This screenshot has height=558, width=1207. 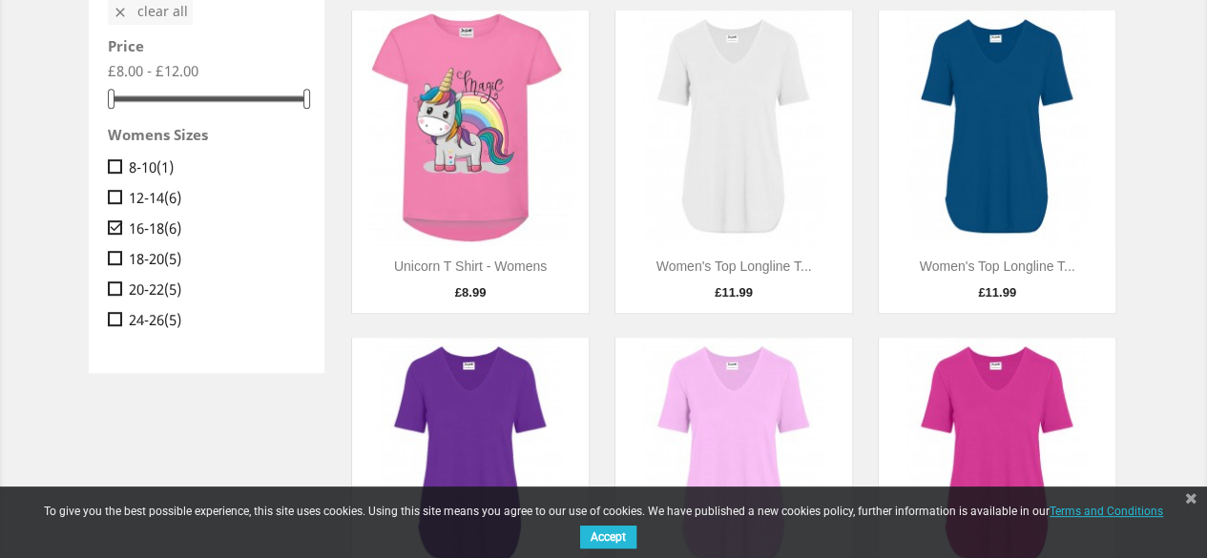 What do you see at coordinates (193, 46) in the screenshot?
I see `p: Price` at bounding box center [193, 46].